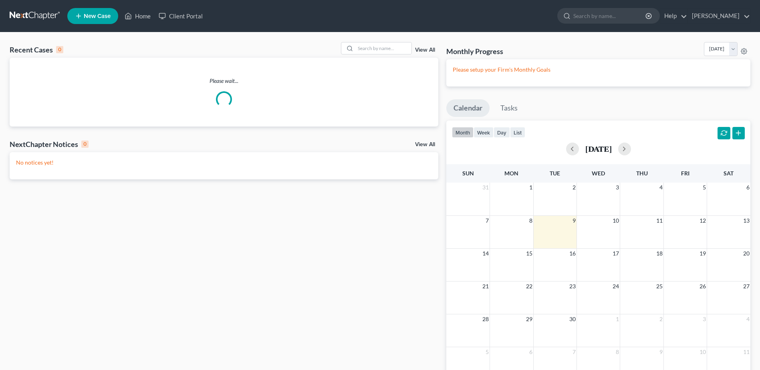 The height and width of the screenshot is (370, 760). I want to click on span: Wed, so click(598, 173).